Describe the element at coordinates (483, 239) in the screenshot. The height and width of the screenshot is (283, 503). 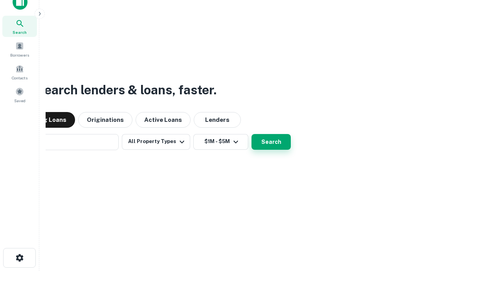
I see `div: Chat Widget` at that location.